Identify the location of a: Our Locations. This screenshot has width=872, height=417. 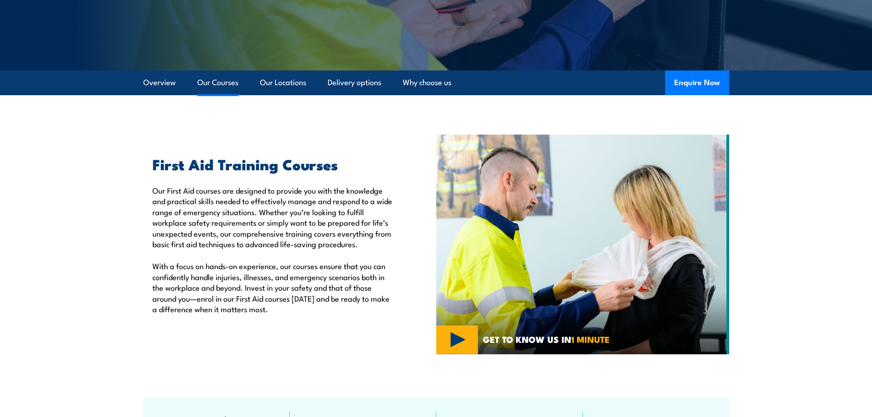
(283, 82).